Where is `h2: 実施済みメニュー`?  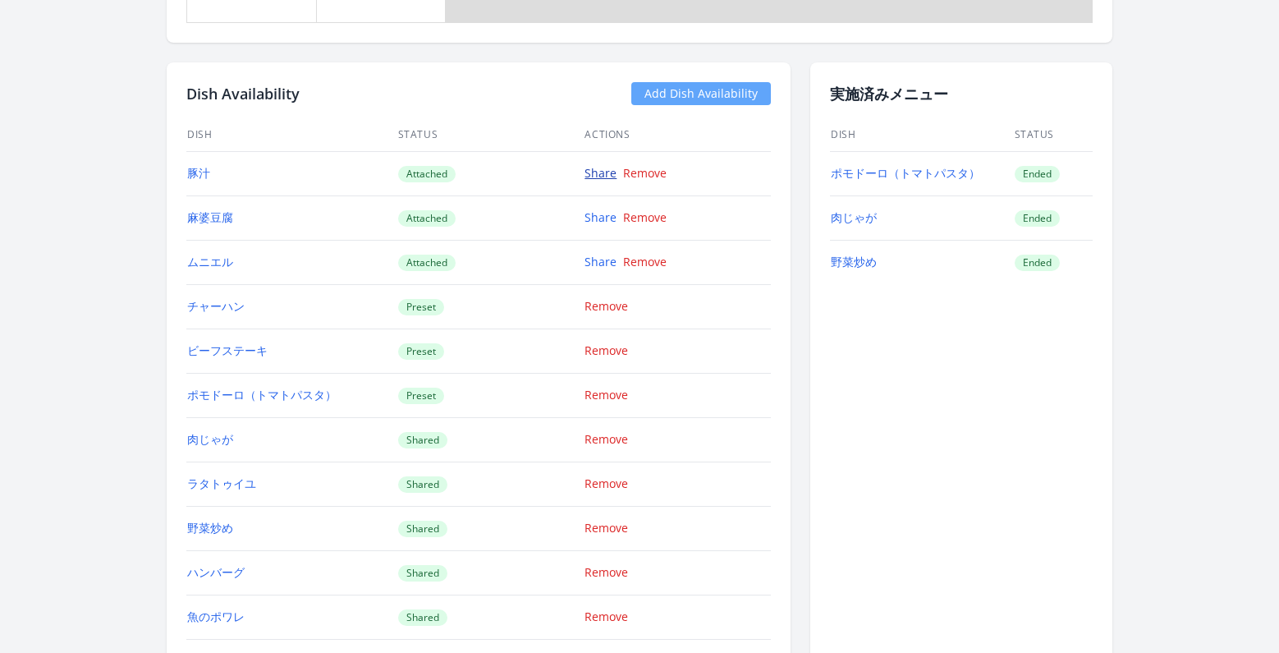 h2: 実施済みメニュー is located at coordinates (962, 94).